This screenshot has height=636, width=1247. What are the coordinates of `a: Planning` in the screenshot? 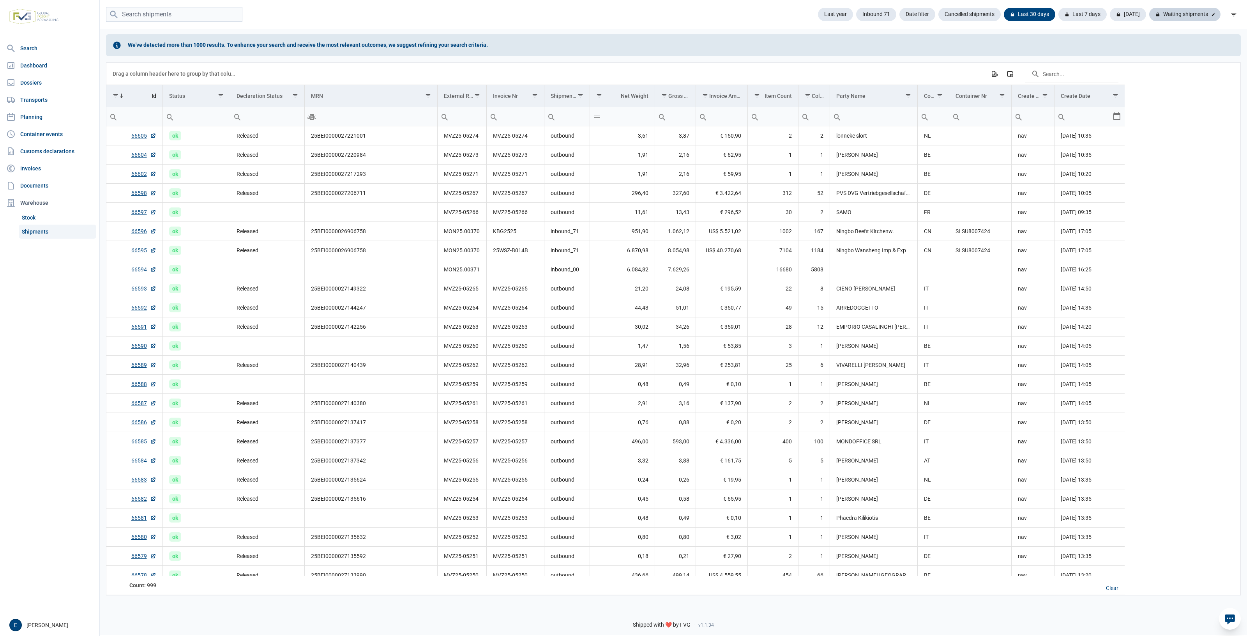 It's located at (50, 117).